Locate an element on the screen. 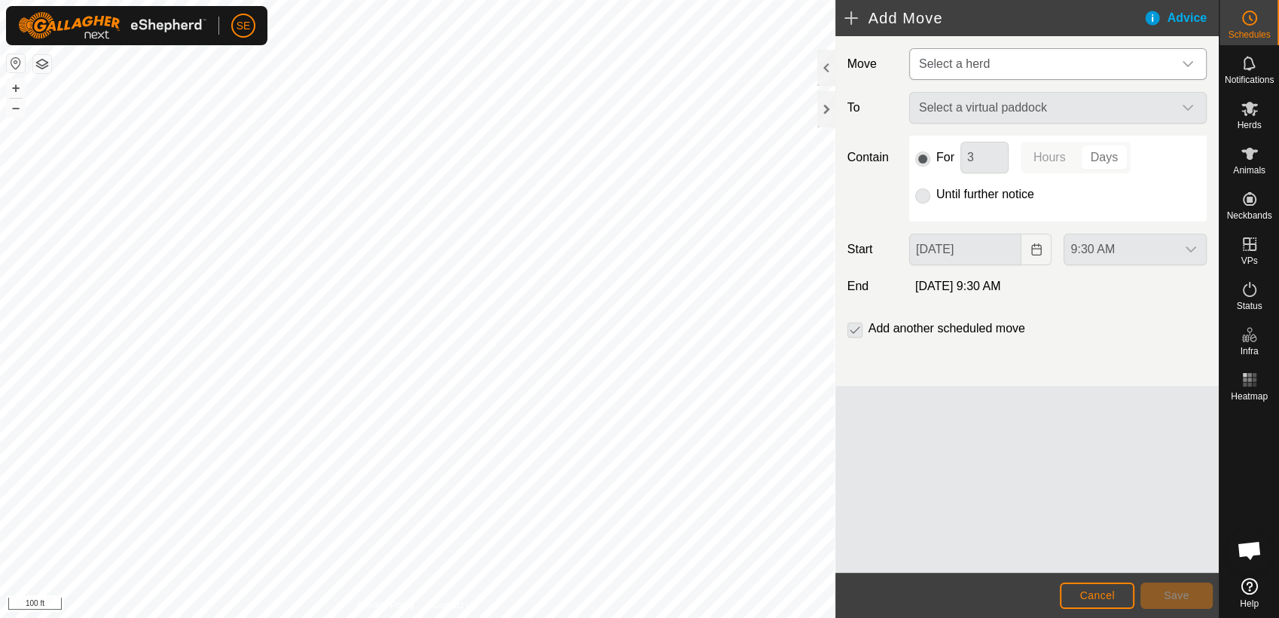 This screenshot has height=618, width=1279. span: Cancel is located at coordinates (1097, 595).